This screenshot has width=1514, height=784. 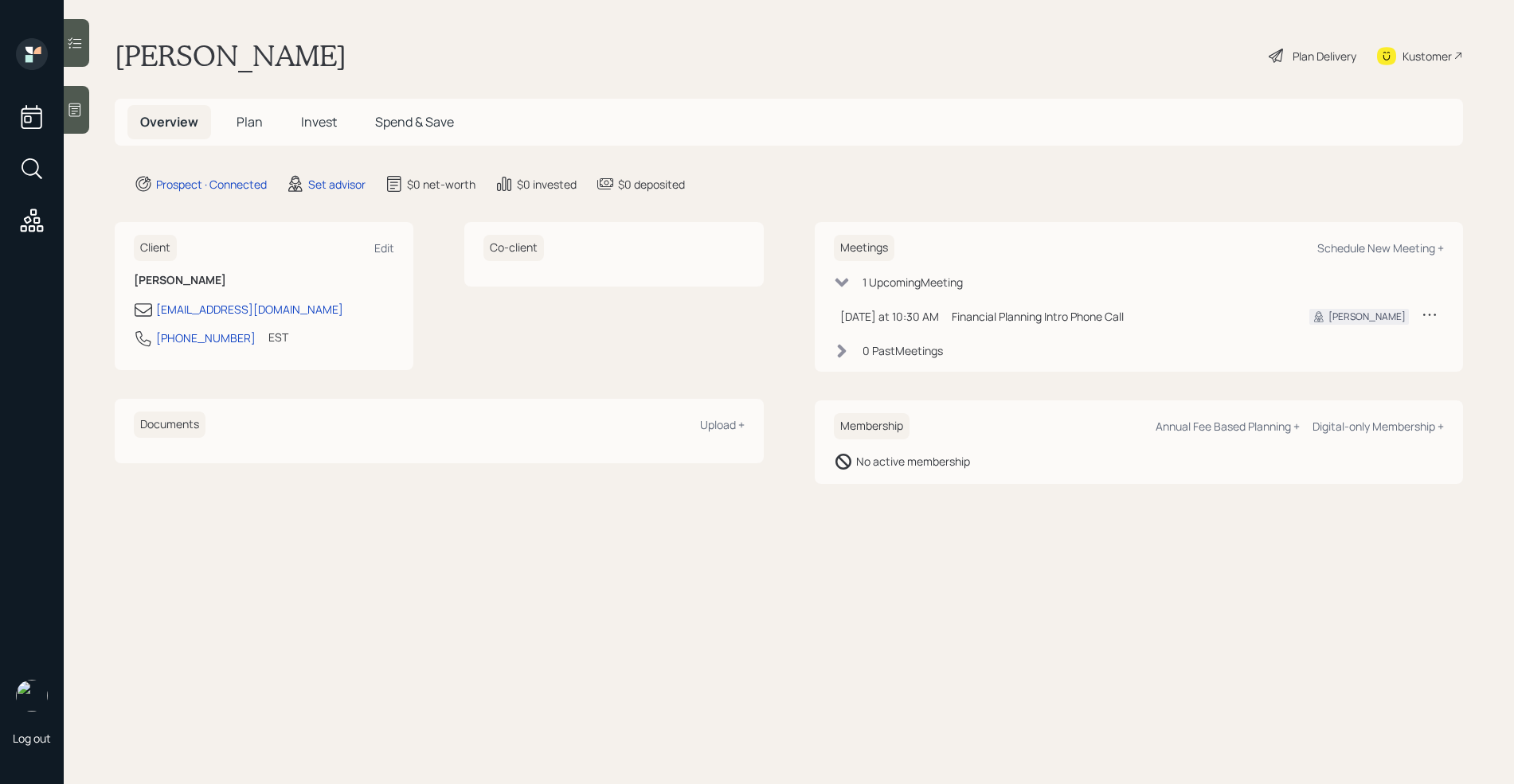 What do you see at coordinates (651, 184) in the screenshot?
I see `div: $0 deposited` at bounding box center [651, 184].